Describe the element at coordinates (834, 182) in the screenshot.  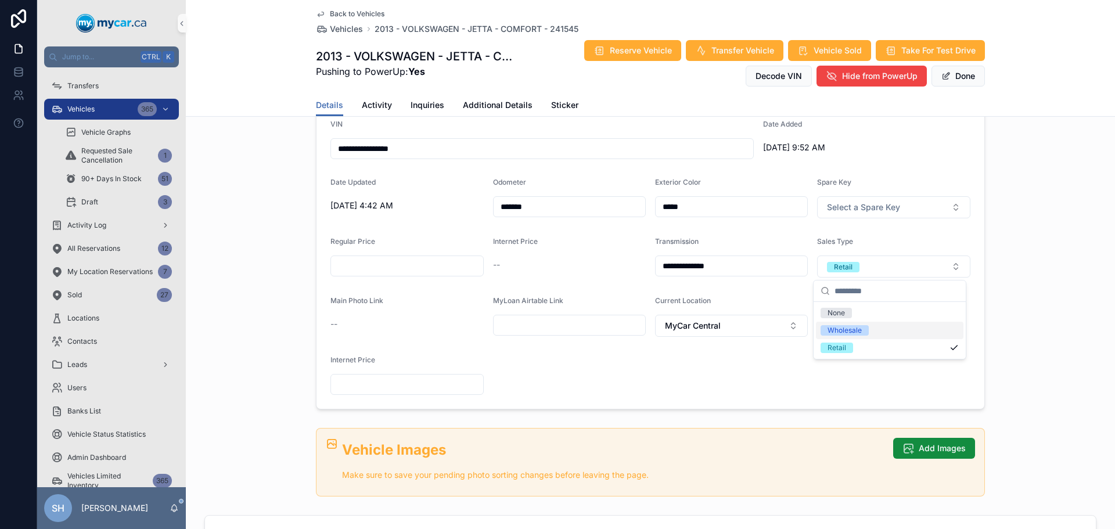
I see `span: Spare Key` at that location.